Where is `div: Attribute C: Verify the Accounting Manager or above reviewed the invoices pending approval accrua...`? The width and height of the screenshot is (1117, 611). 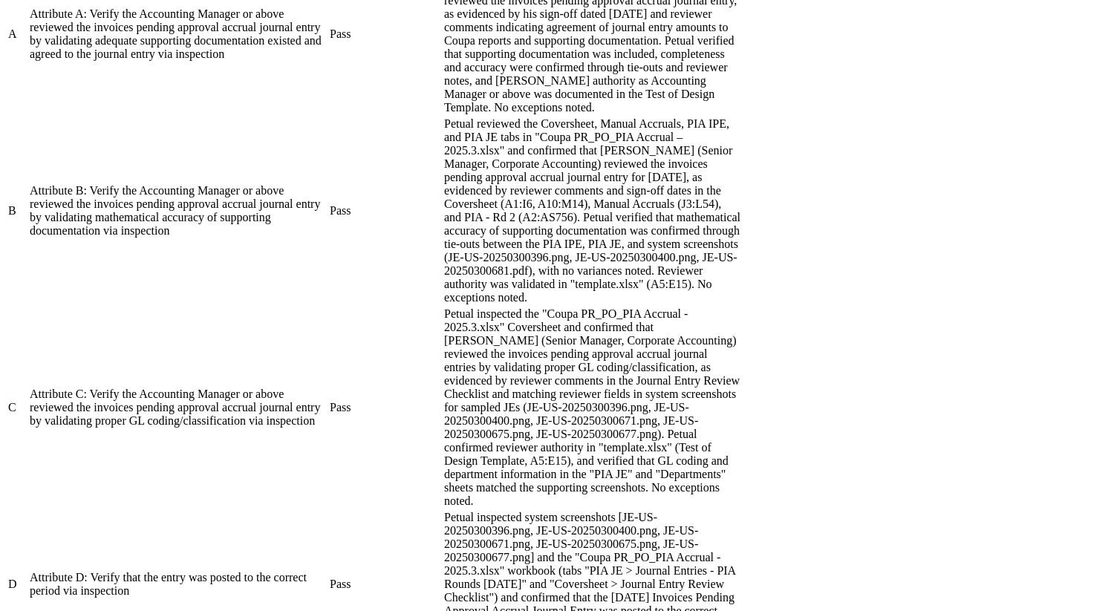 div: Attribute C: Verify the Accounting Manager or above reviewed the invoices pending approval accrua... is located at coordinates (178, 408).